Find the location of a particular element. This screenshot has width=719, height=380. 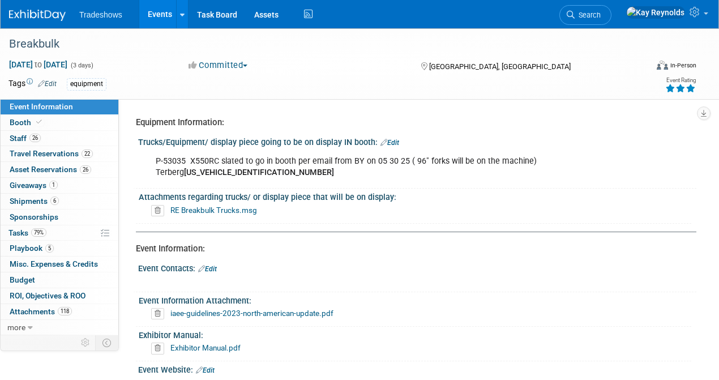

div: Equipment Information: is located at coordinates (412, 122).